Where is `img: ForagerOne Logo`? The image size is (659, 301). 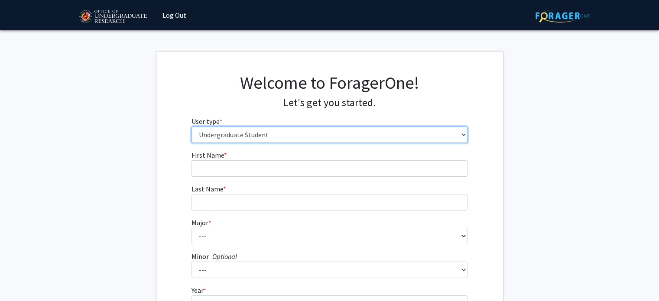
img: ForagerOne Logo is located at coordinates (563, 16).